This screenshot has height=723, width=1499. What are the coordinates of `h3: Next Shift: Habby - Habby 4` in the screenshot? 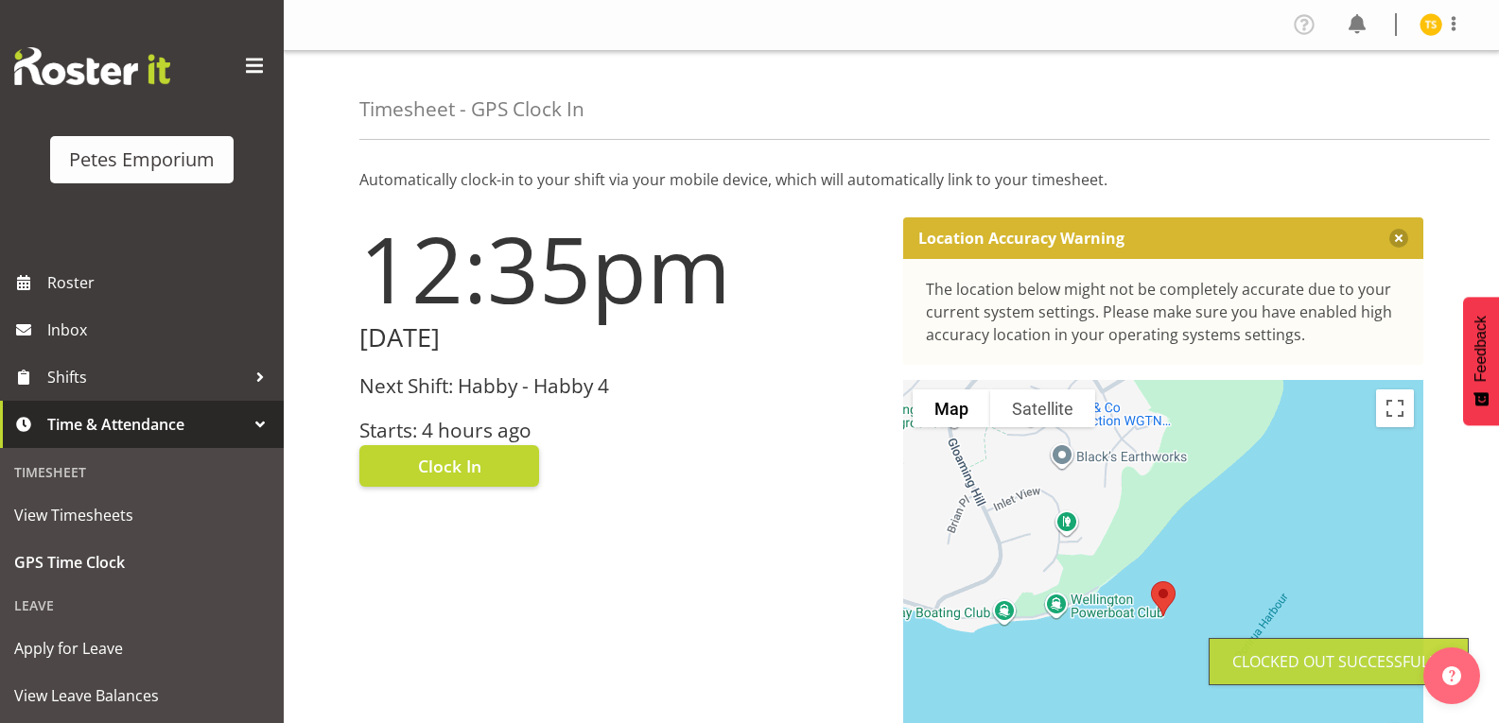 It's located at (619, 386).